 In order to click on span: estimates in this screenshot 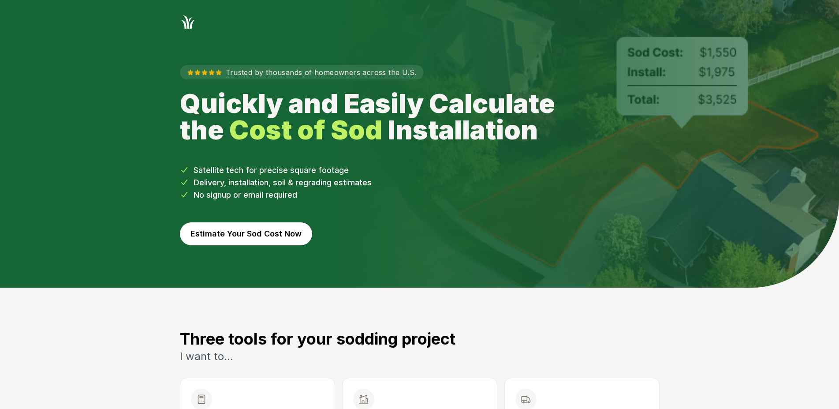, I will do `click(353, 182)`.